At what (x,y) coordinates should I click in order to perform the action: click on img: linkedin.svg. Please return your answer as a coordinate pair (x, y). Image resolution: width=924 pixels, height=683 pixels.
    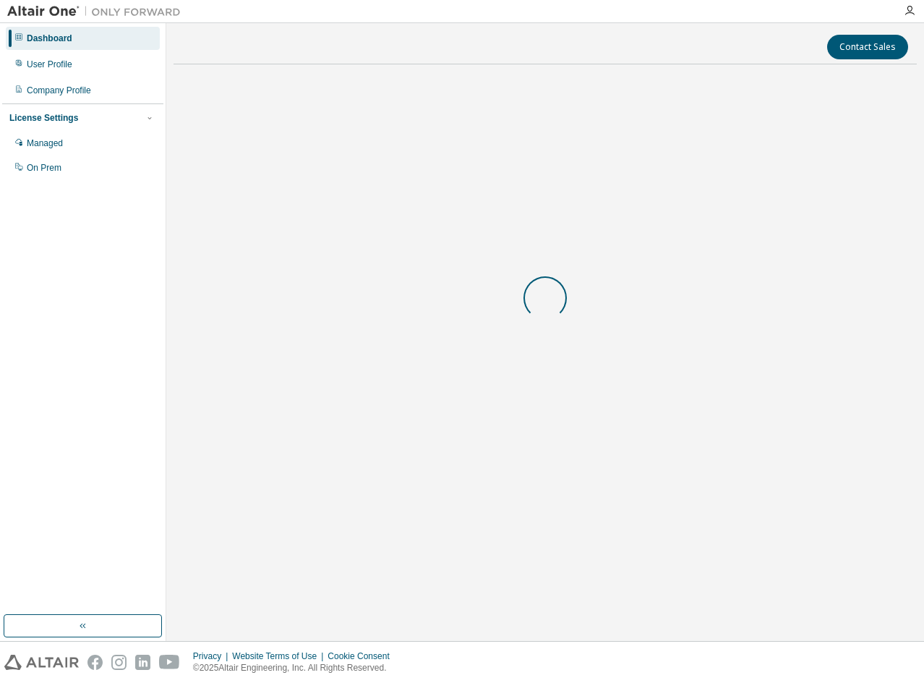
    Looking at the image, I should click on (142, 662).